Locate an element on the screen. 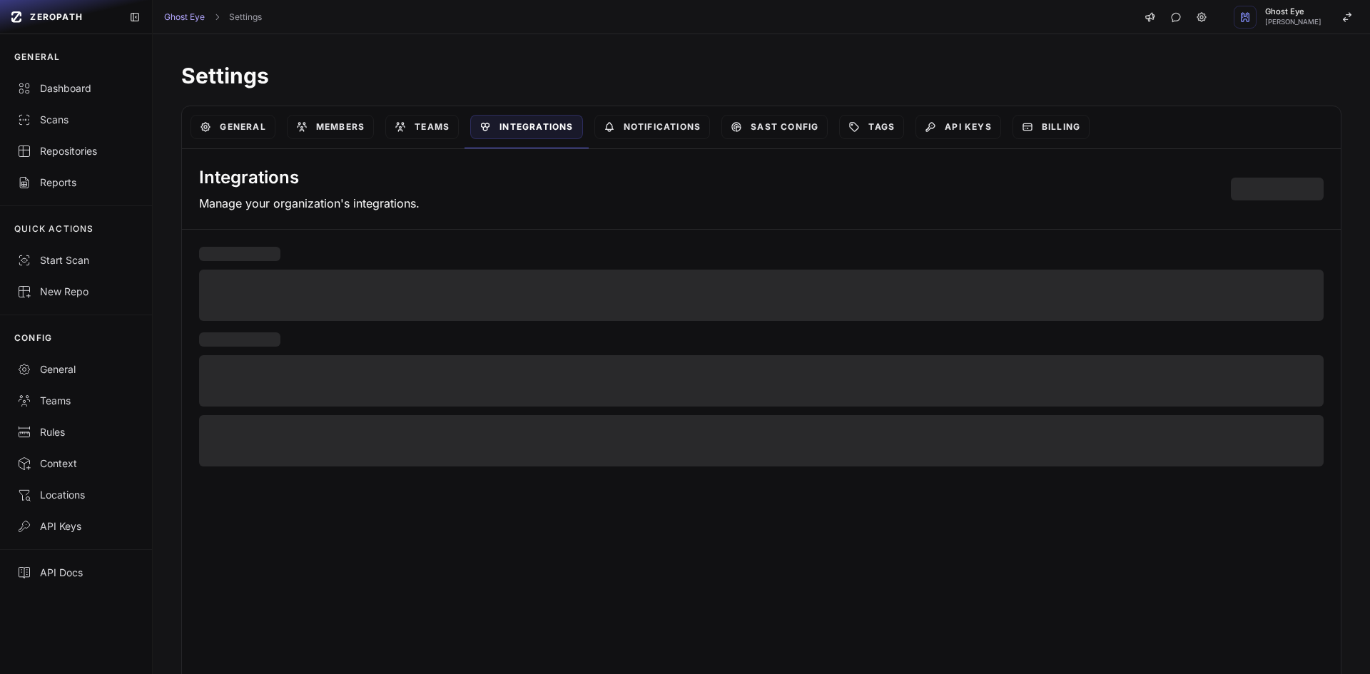 The image size is (1370, 674). a: Ghost Eye is located at coordinates (184, 17).